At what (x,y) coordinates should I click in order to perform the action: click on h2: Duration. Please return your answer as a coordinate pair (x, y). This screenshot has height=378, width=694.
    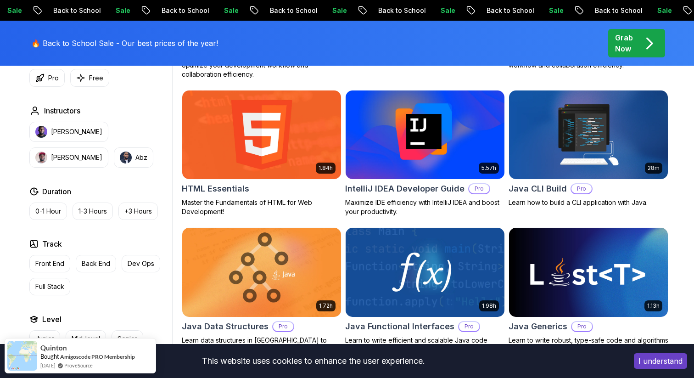
    Looking at the image, I should click on (56, 191).